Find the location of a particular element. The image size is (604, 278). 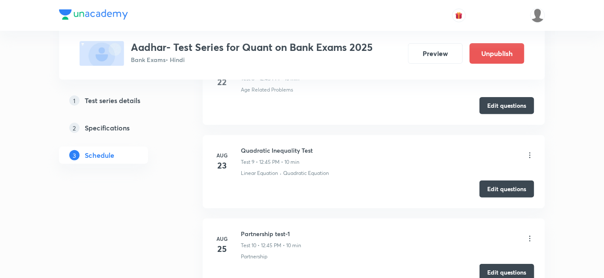

p: Quadratic Equation is located at coordinates (306, 173).